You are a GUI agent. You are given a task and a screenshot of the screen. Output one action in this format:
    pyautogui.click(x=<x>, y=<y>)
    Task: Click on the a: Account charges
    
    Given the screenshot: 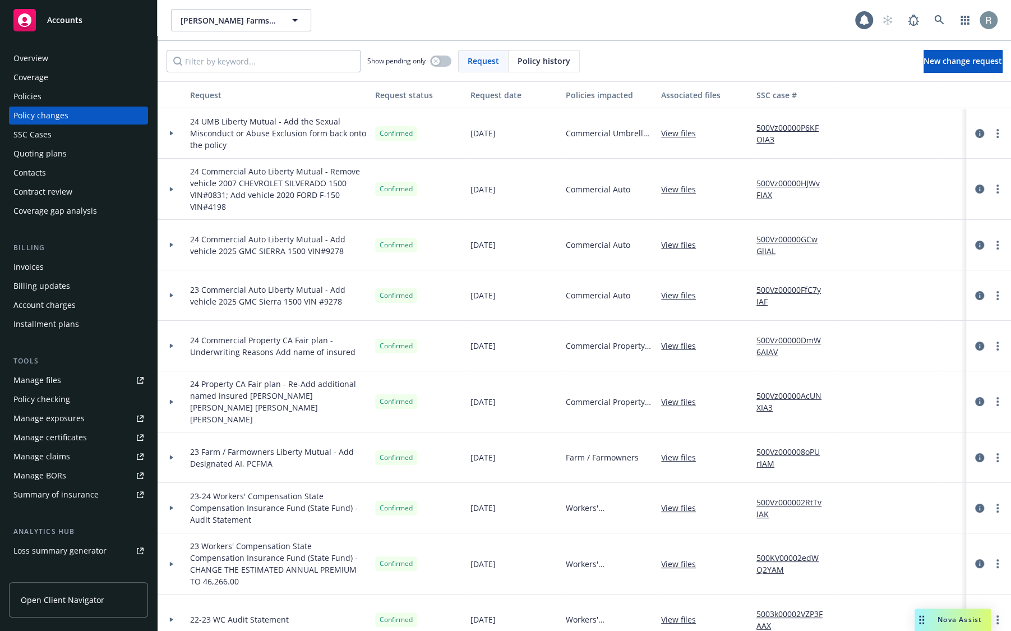 What is the action you would take?
    pyautogui.click(x=79, y=305)
    